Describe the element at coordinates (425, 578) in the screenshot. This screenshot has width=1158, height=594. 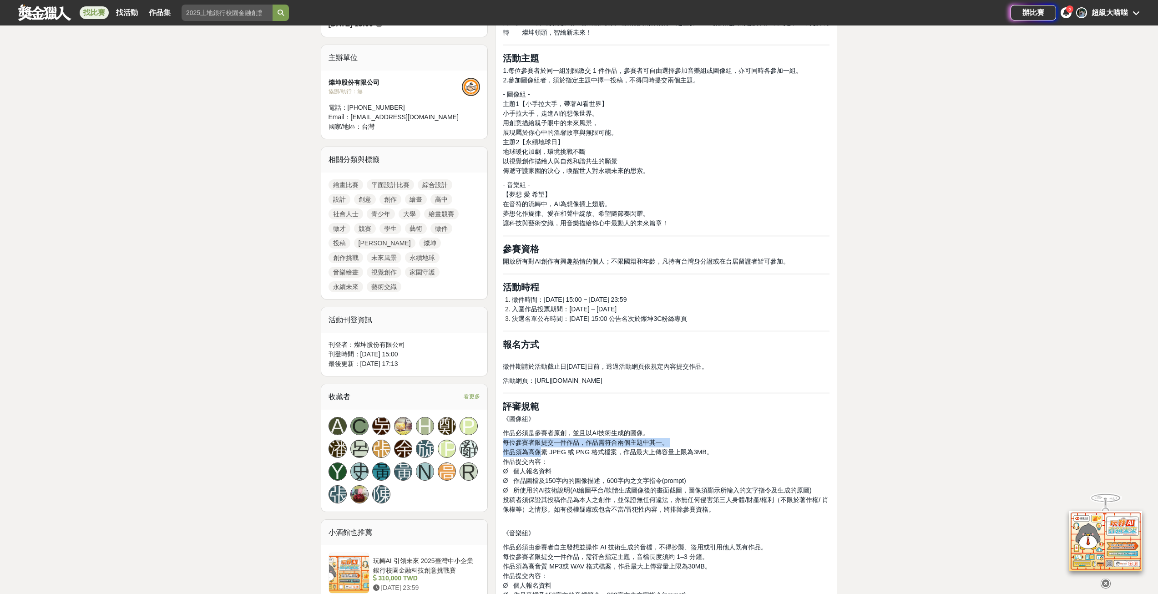
I see `div: 310,000 TWD` at that location.